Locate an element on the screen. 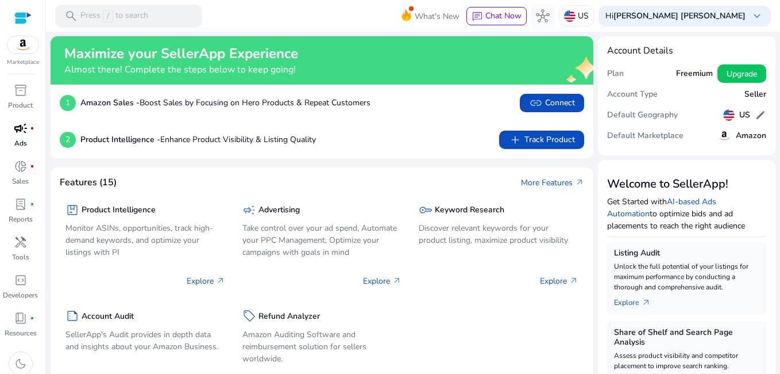  p: Get Started with to optimize bids and ad placements to reach the right audience is located at coordinates (687, 213).